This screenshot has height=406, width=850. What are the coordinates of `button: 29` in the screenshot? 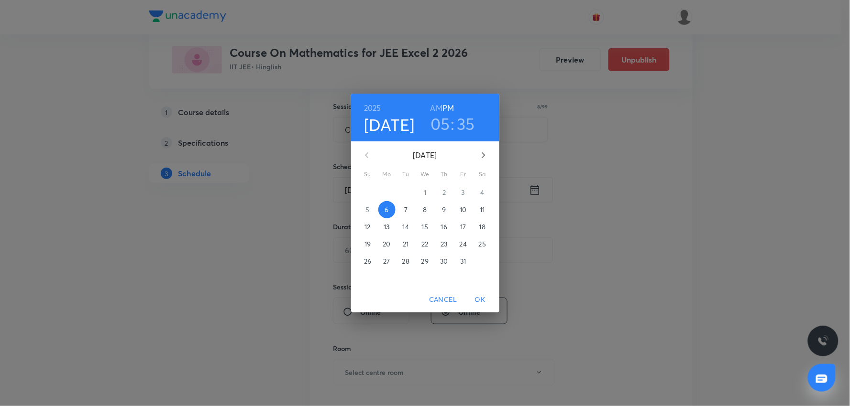 It's located at (425, 262).